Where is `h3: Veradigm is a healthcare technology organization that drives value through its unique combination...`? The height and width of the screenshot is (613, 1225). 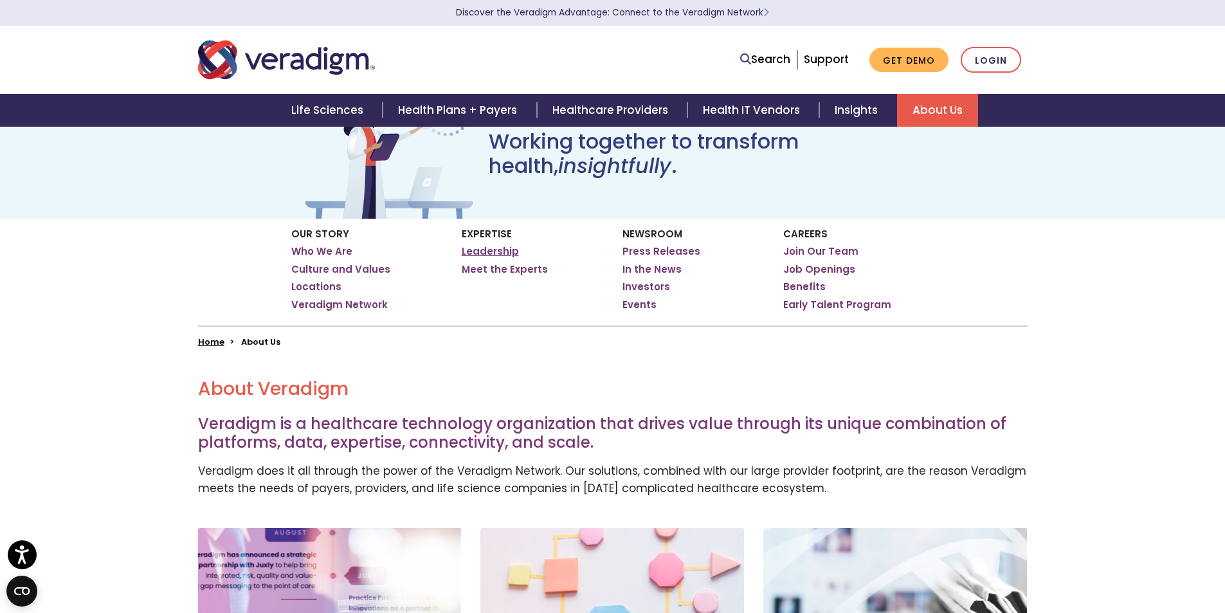
h3: Veradigm is a healthcare technology organization that drives value through its unique combination... is located at coordinates (613, 433).